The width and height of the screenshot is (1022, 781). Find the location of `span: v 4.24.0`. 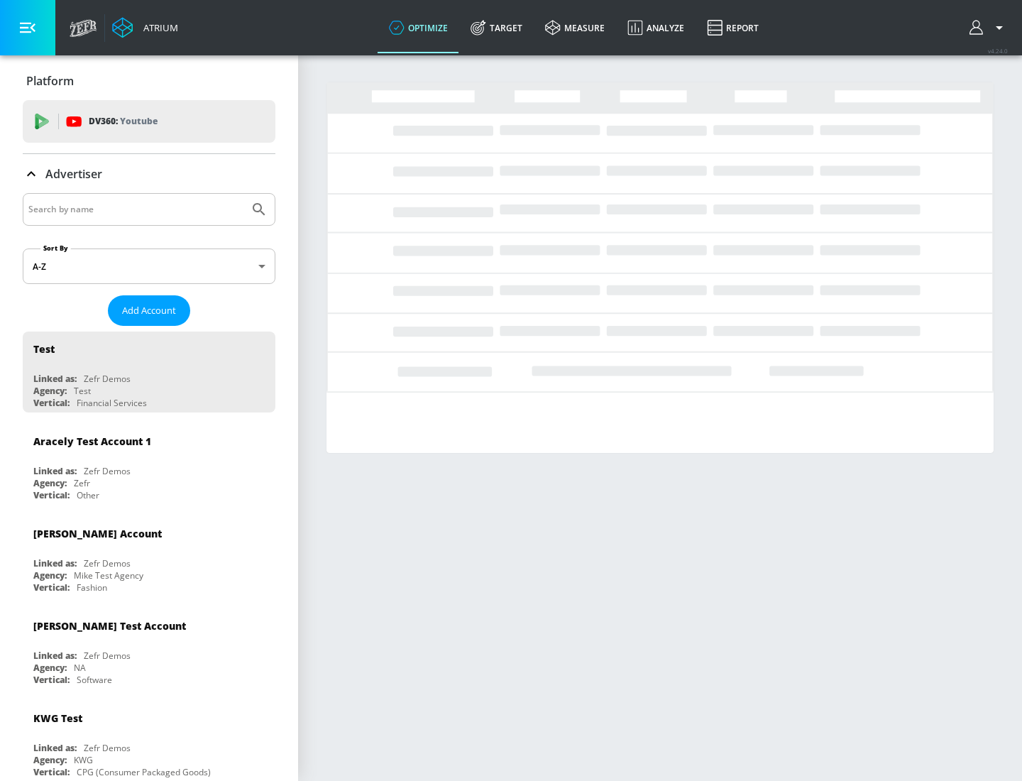

span: v 4.24.0 is located at coordinates (998, 50).